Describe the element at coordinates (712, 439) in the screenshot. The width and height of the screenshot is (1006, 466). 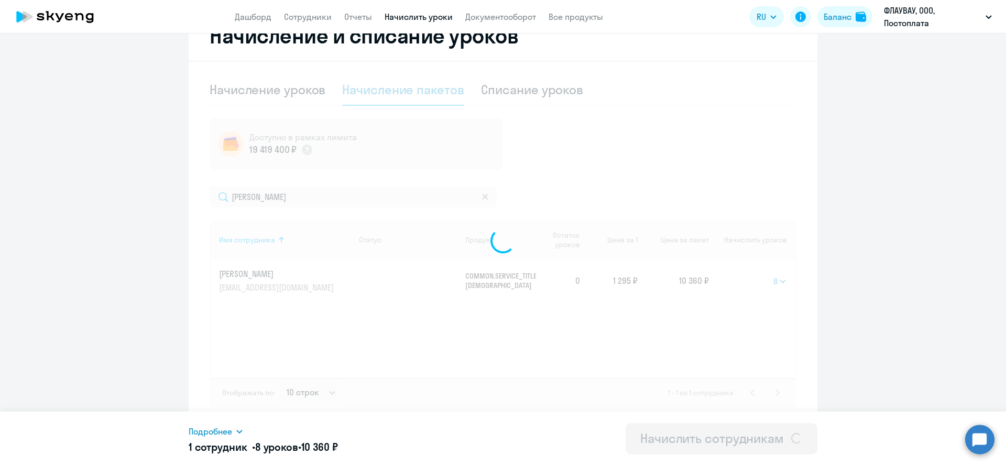
I see `div: Начислить сотрудникам` at that location.